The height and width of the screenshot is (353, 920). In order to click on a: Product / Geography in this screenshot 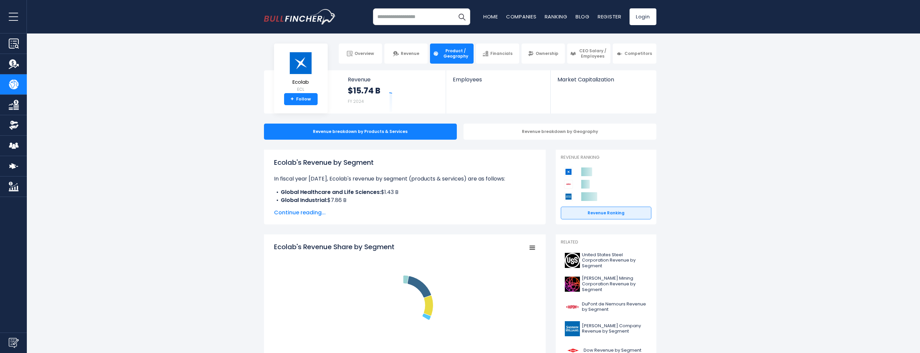, I will do `click(451, 54)`.